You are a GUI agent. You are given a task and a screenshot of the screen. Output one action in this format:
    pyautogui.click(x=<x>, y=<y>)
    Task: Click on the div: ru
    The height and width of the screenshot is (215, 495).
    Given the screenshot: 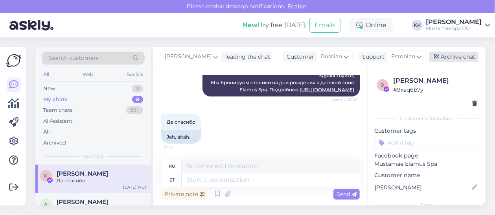 What is the action you would take?
    pyautogui.click(x=172, y=166)
    